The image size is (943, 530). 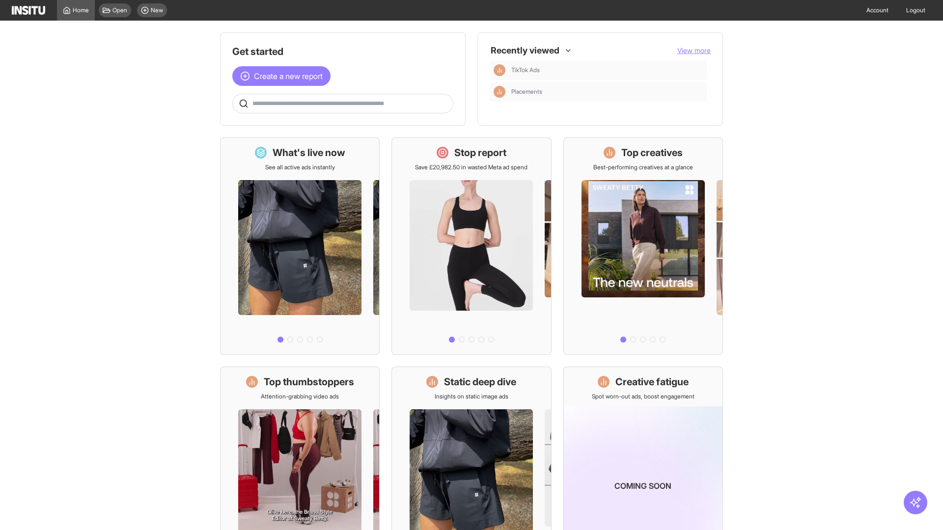 What do you see at coordinates (480, 382) in the screenshot?
I see `h1: Static deep dive` at bounding box center [480, 382].